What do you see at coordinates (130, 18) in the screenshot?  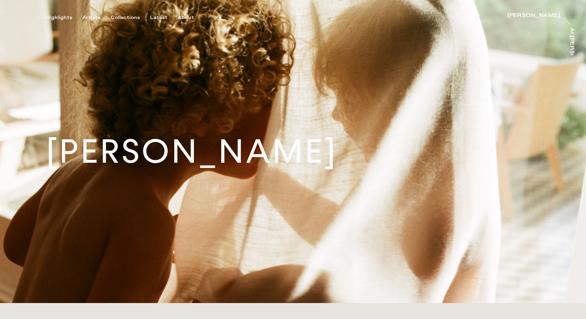 I see `button: Collections` at bounding box center [130, 18].